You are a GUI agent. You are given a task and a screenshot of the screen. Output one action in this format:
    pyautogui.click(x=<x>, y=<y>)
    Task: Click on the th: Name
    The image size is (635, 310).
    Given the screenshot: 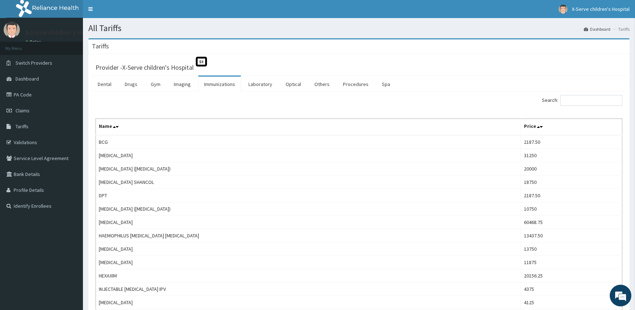 What is the action you would take?
    pyautogui.click(x=308, y=127)
    